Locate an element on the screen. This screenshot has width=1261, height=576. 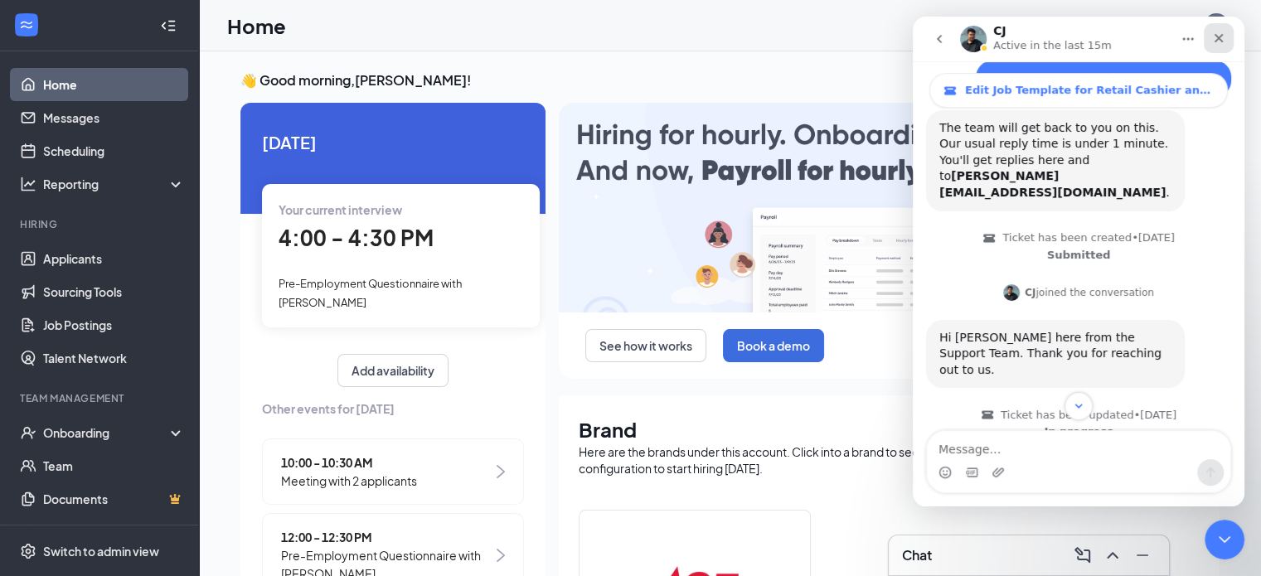
div: The team will get back to you on this. Our usual reply time is under 1 minute.You'll get replies ... is located at coordinates (143, 144).